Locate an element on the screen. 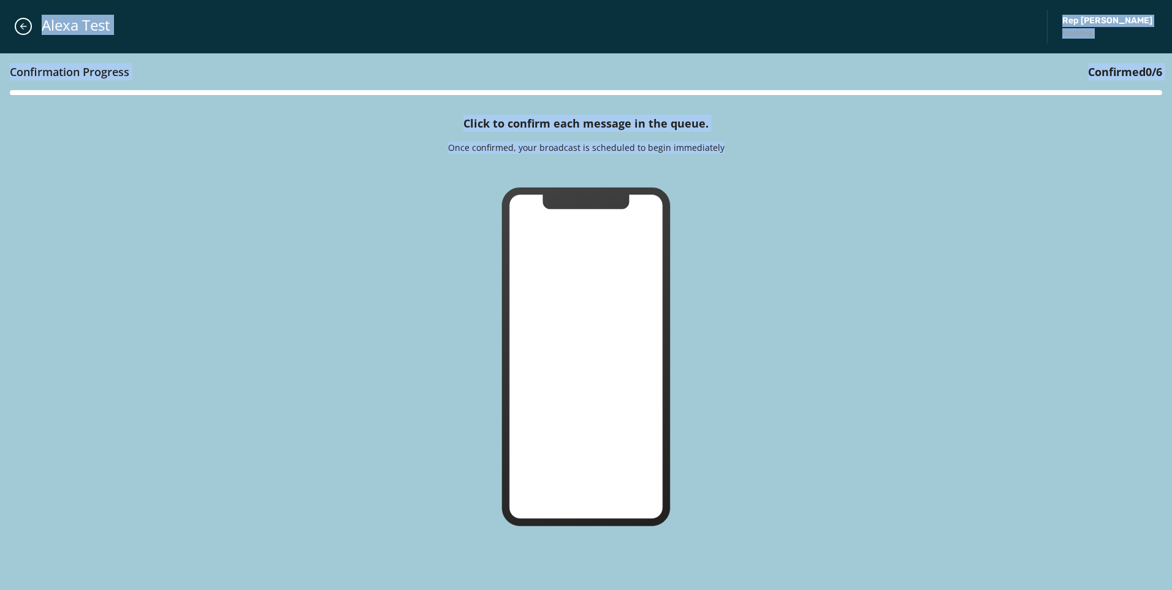 This screenshot has height=590, width=1172. p: Once confirmed, your broadcast is scheduled to begin immediately is located at coordinates (586, 148).